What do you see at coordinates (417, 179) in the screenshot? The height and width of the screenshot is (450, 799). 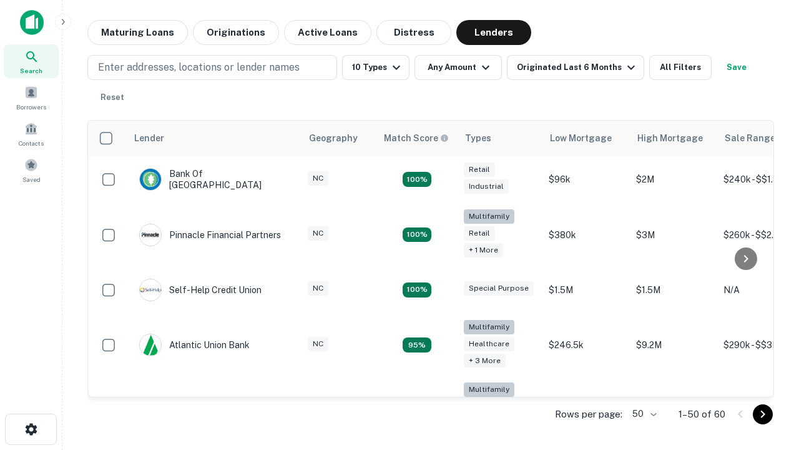 I see `div: Matching Properties: 15, hasApolloMatch: undefined` at bounding box center [417, 179].